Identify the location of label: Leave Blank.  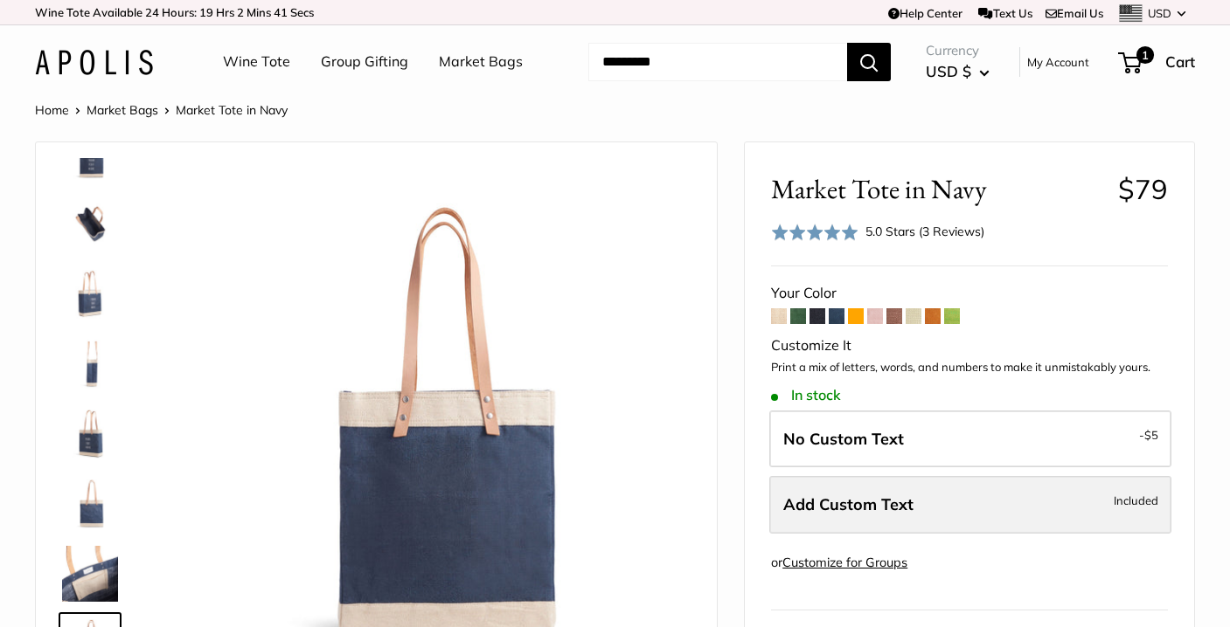
(970, 440).